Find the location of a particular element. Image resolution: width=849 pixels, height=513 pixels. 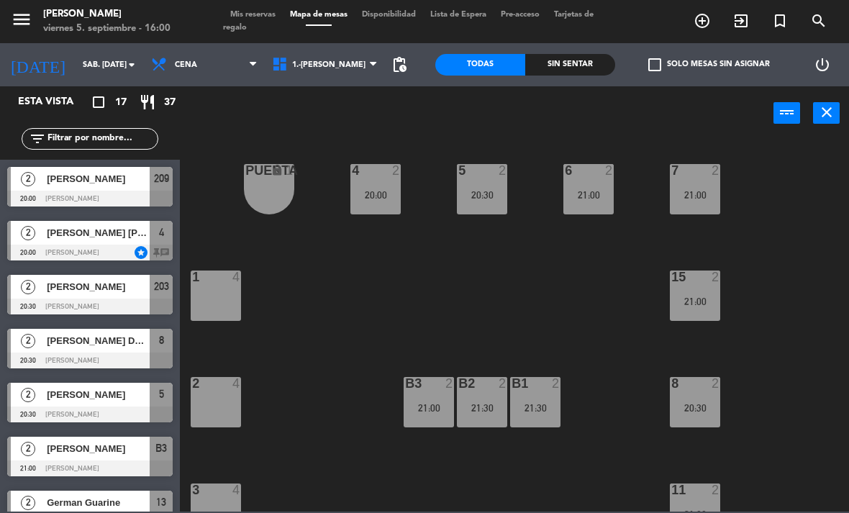

div: 15 is located at coordinates (672, 277).